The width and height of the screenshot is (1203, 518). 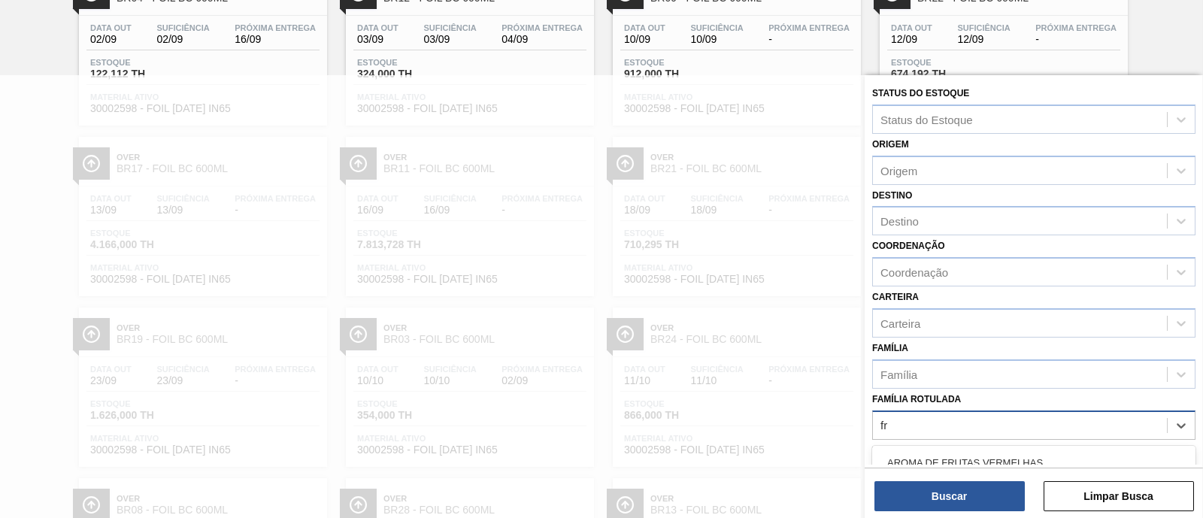 What do you see at coordinates (542, 39) in the screenshot?
I see `span: 04/09` at bounding box center [542, 39].